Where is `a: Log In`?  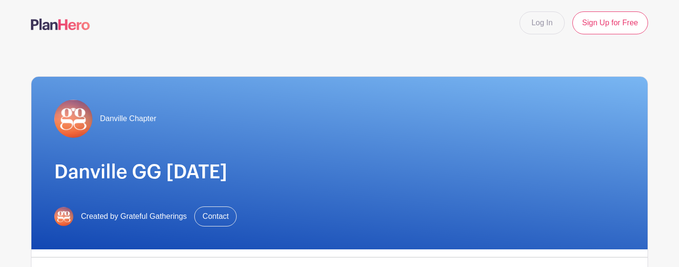 a: Log In is located at coordinates (542, 23).